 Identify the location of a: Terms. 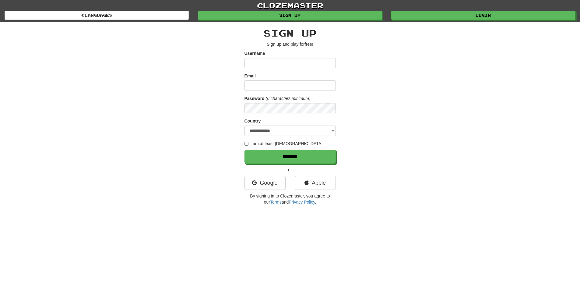
(276, 202).